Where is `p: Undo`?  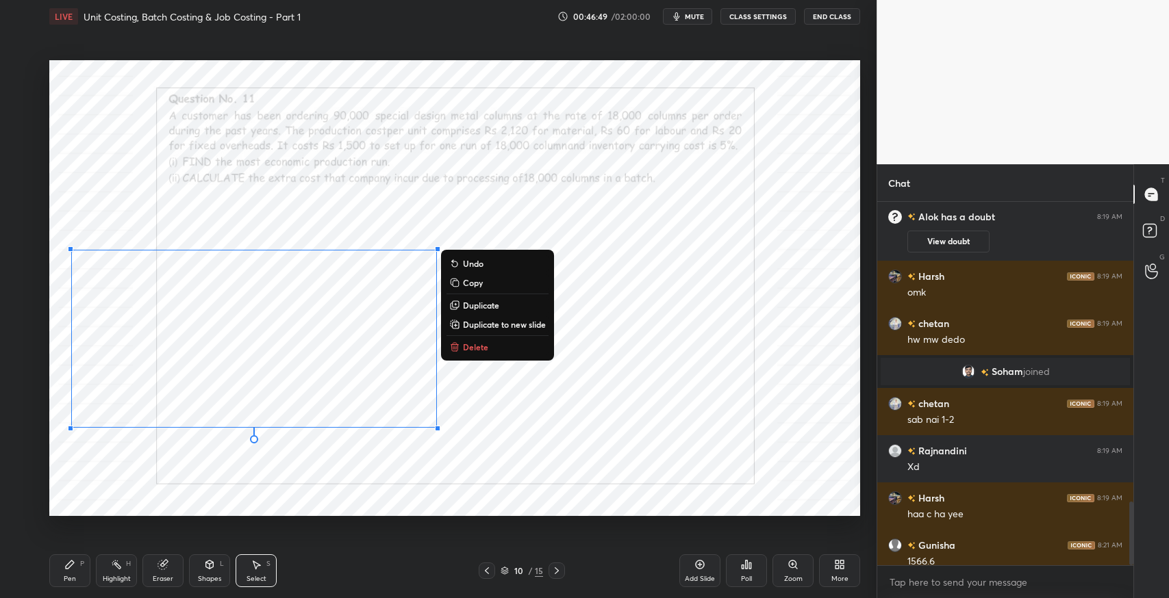
p: Undo is located at coordinates (473, 264).